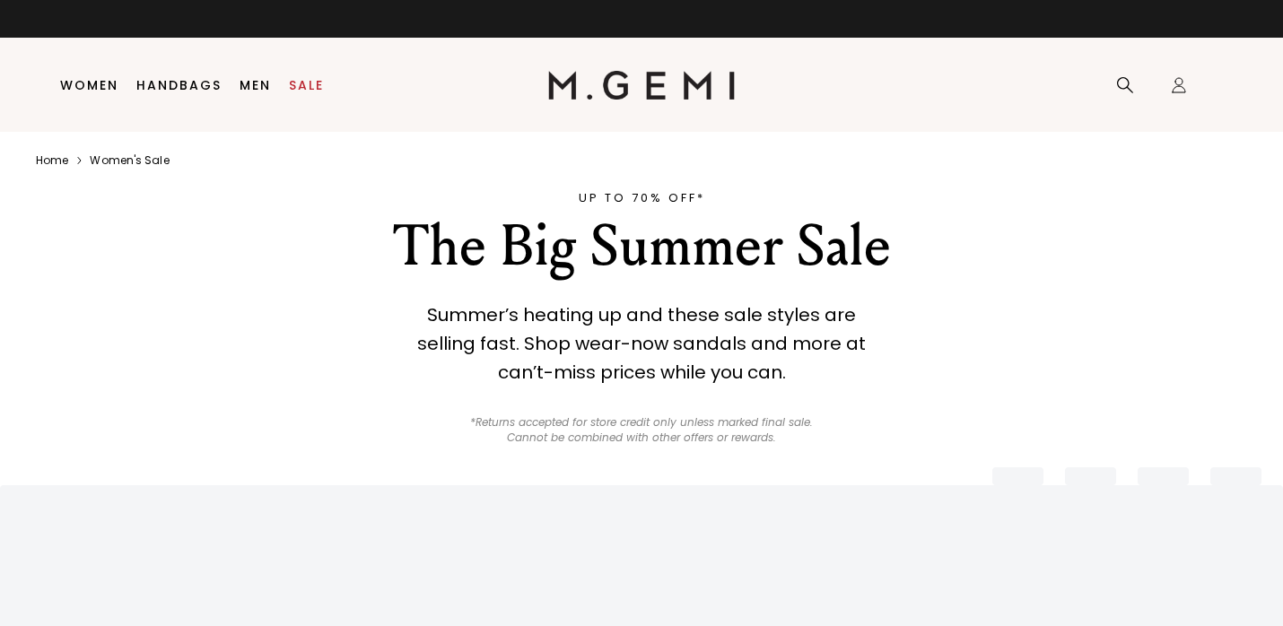 Image resolution: width=1283 pixels, height=626 pixels. I want to click on div: Summer’s heating up and these sale styles are selling fast. Shop wear-now sandals and more at can..., so click(642, 344).